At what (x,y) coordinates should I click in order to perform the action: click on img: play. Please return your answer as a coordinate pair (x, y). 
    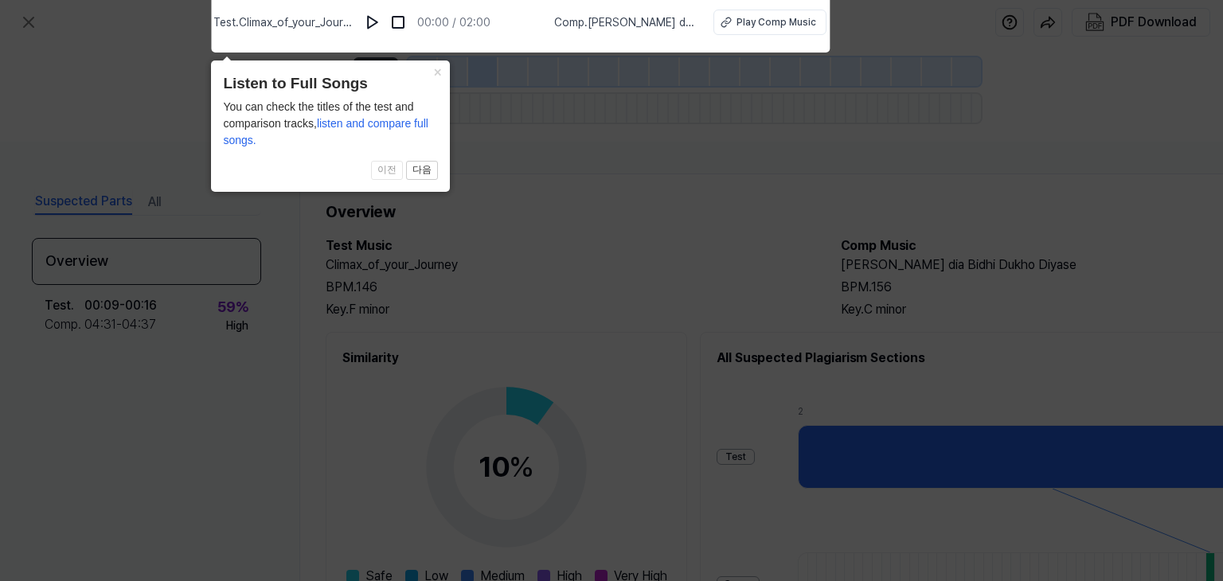
    Looking at the image, I should click on (373, 22).